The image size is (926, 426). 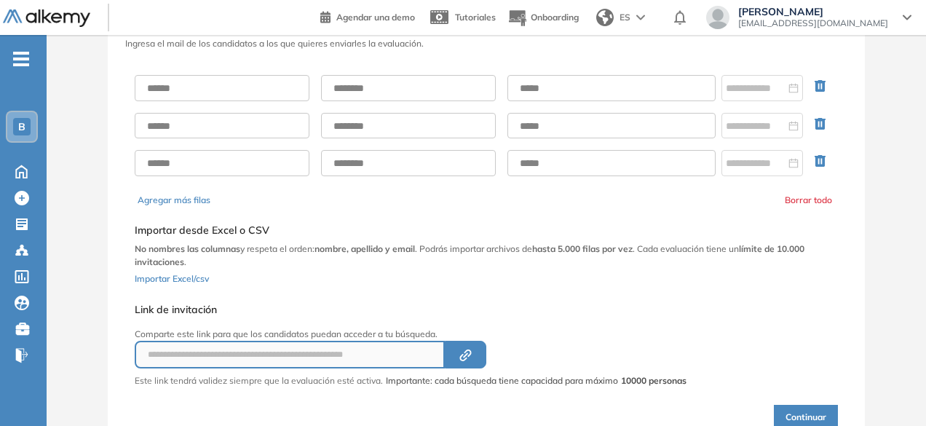 What do you see at coordinates (368, 16) in the screenshot?
I see `a: Agendar una demo` at bounding box center [368, 16].